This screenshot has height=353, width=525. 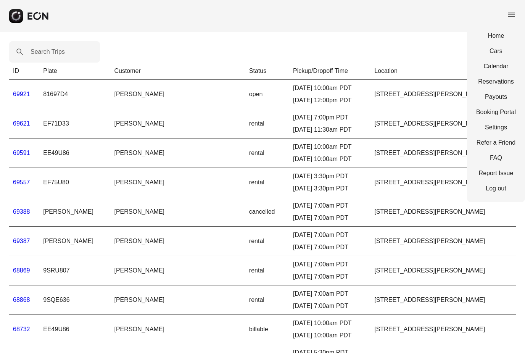 What do you see at coordinates (24, 71) in the screenshot?
I see `th: ID` at bounding box center [24, 71].